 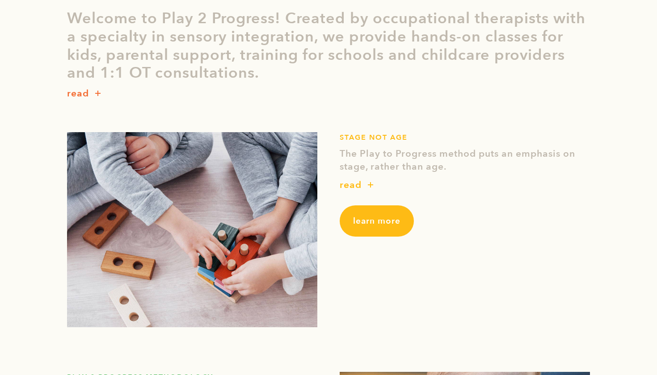 I want to click on h1: STAGE NOT AGE, so click(x=465, y=138).